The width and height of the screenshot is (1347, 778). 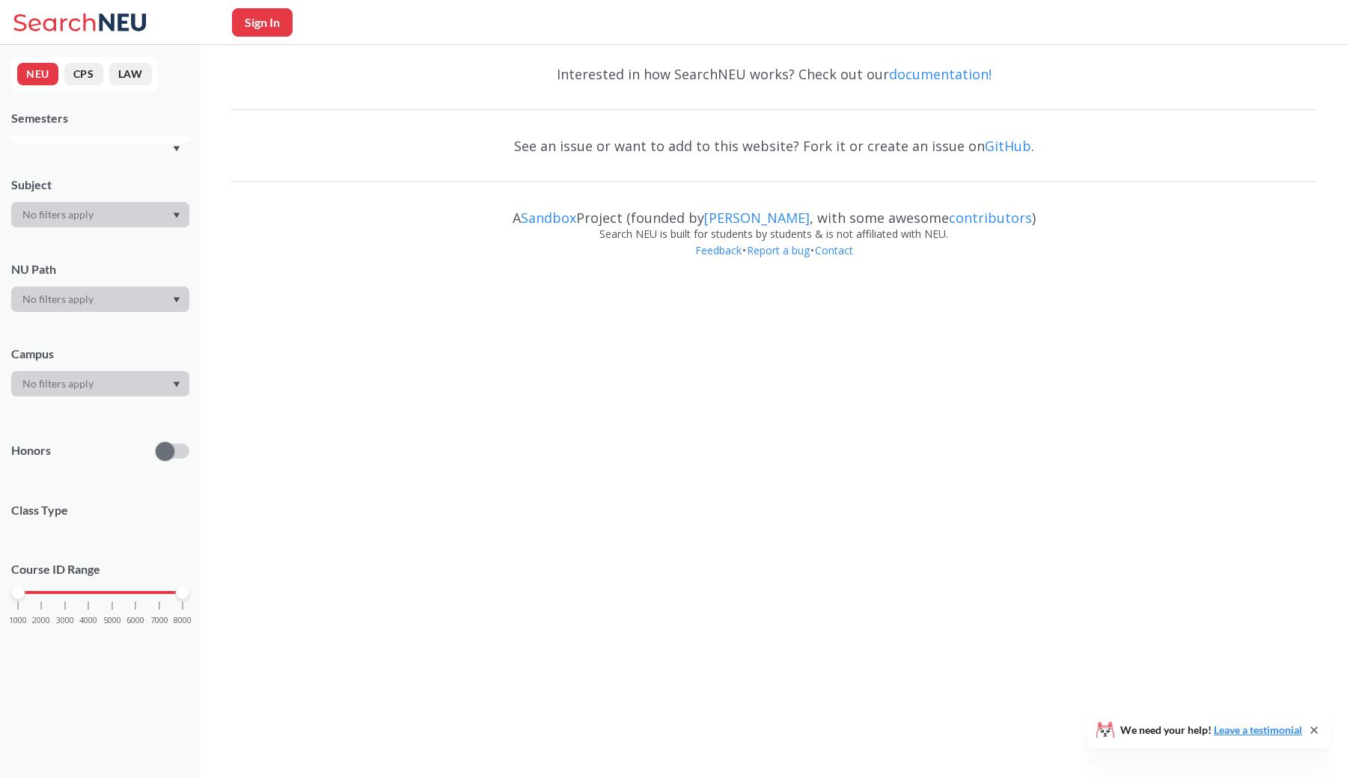 I want to click on span: We need your help!, so click(x=1211, y=731).